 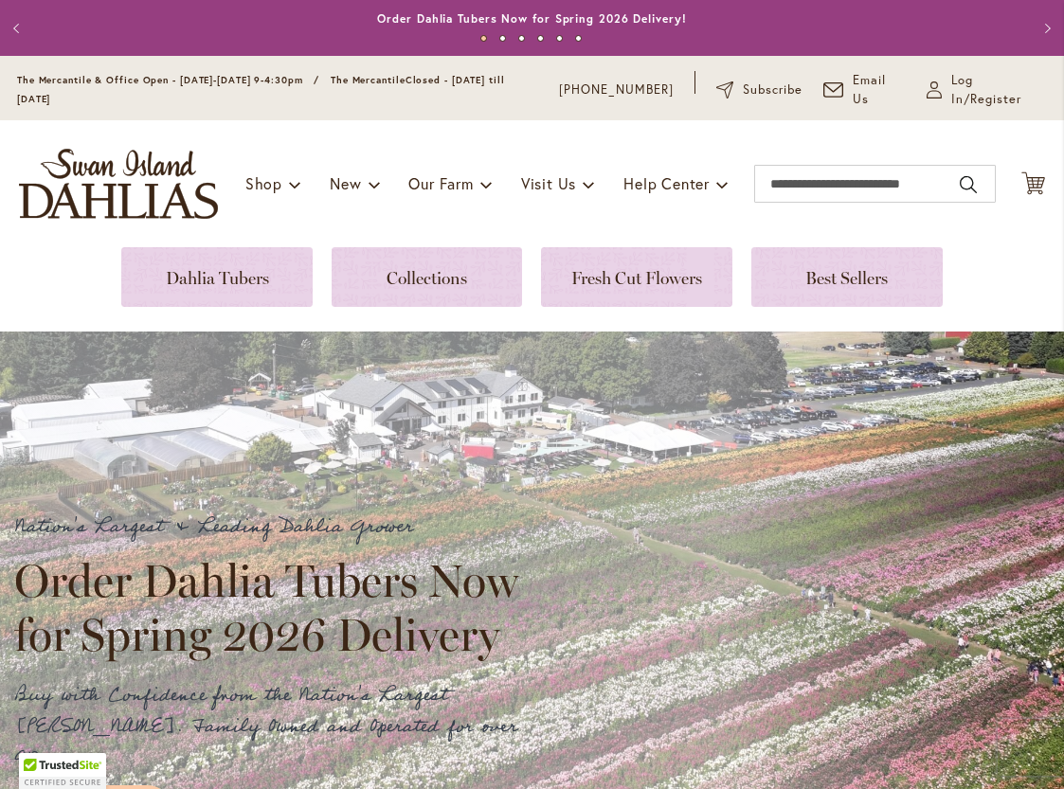 What do you see at coordinates (531, 18) in the screenshot?
I see `a: Order Dahlia Tubers Now for Spring 2026 Delivery!` at bounding box center [531, 18].